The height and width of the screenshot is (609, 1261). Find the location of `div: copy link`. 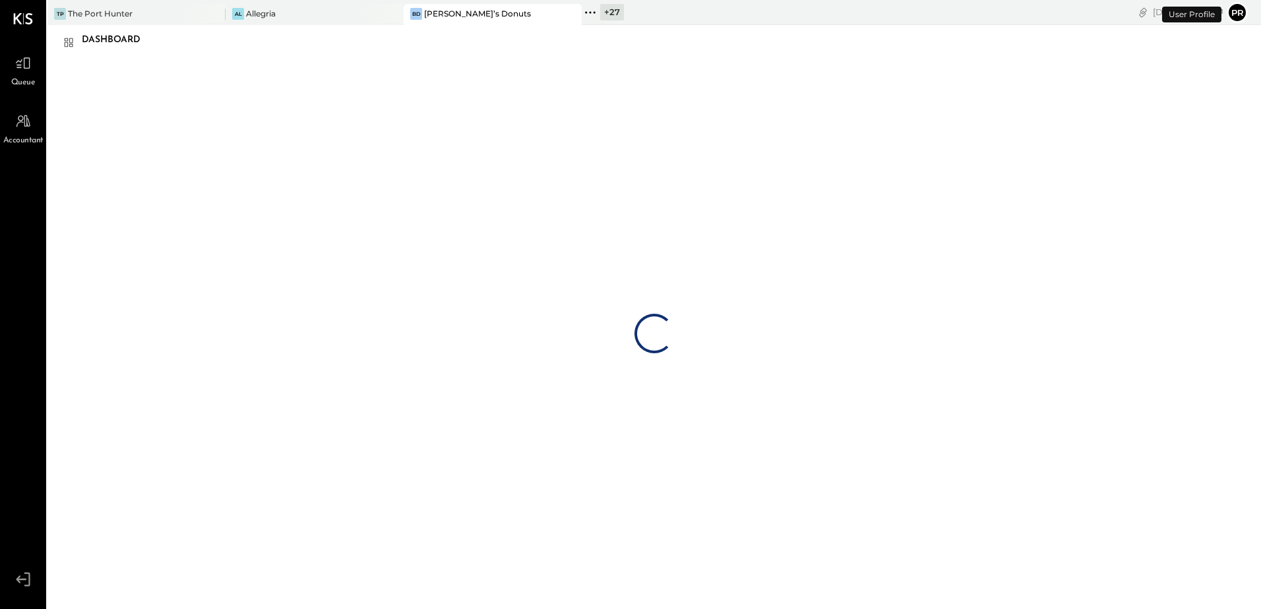

div: copy link is located at coordinates (1143, 12).